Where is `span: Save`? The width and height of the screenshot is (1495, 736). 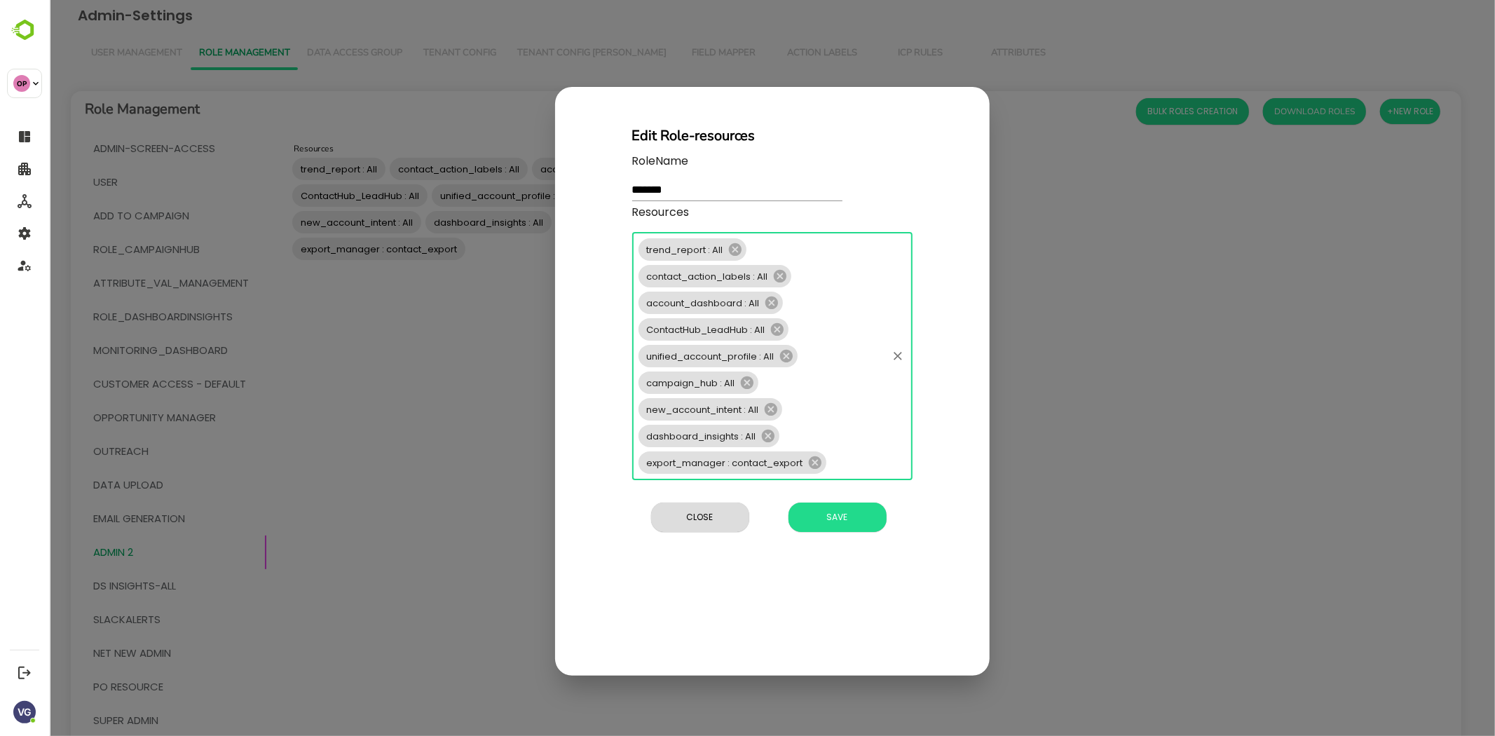 span: Save is located at coordinates (789, 517).